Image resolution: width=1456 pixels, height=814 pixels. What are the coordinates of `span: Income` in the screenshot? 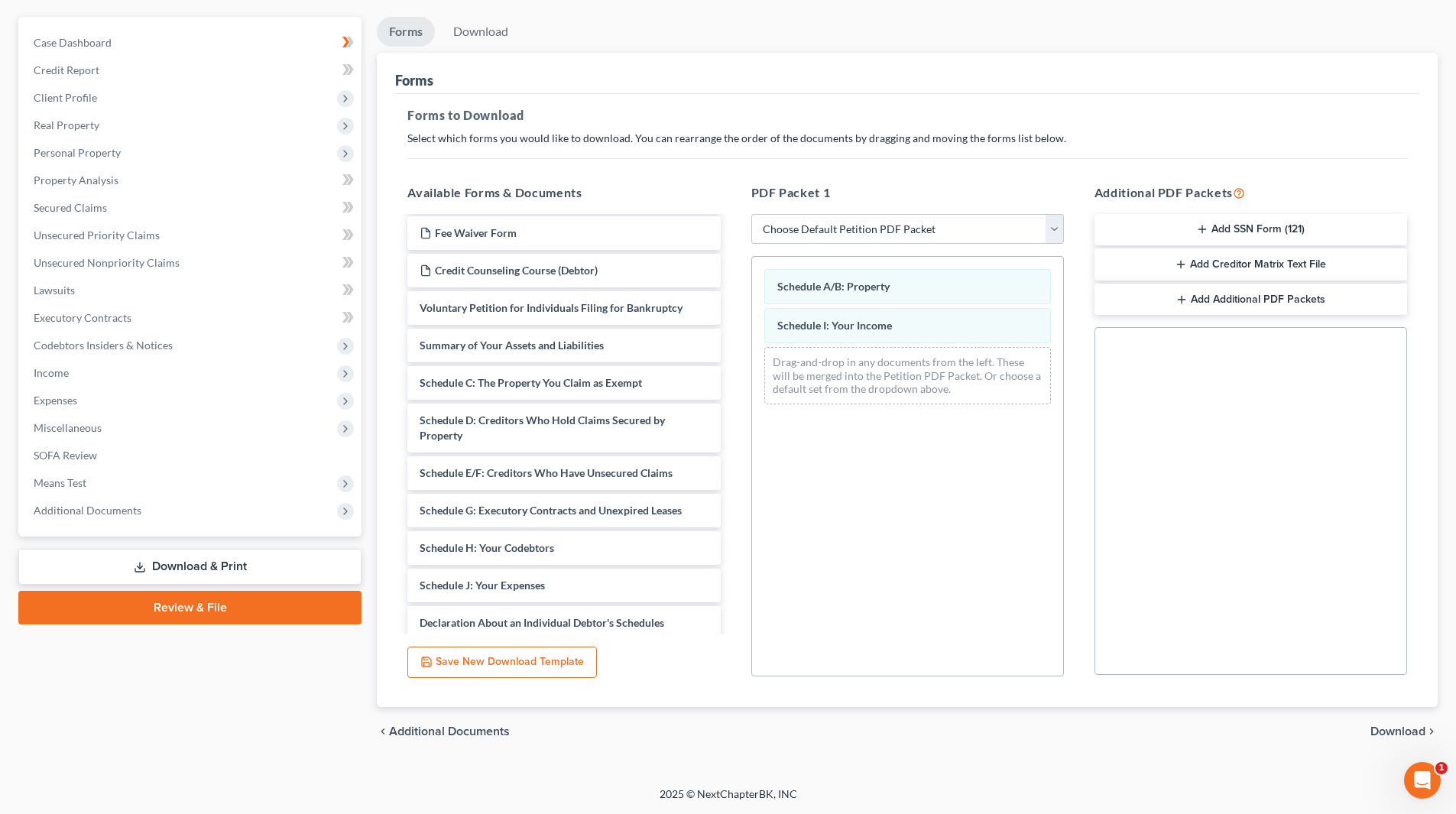 It's located at (51, 373).